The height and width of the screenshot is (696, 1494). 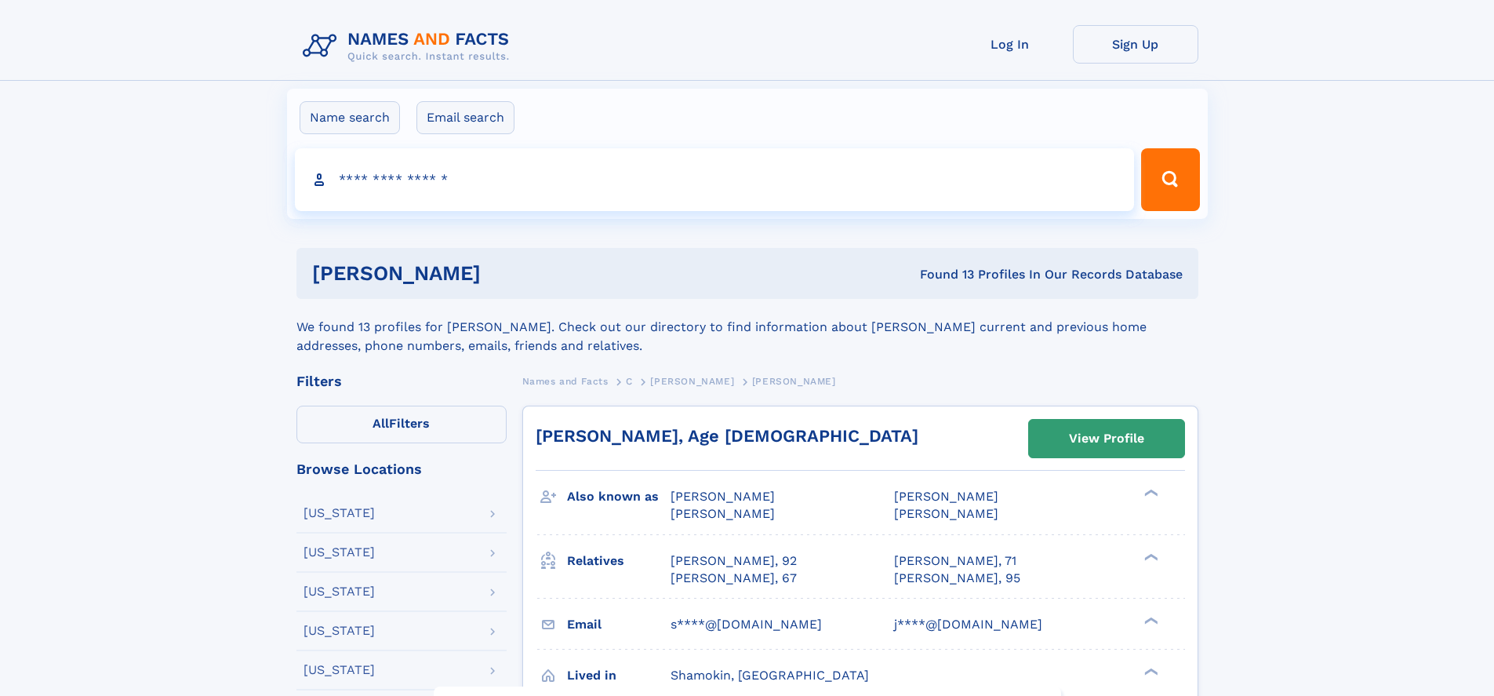 I want to click on h3: Lived in, so click(x=619, y=675).